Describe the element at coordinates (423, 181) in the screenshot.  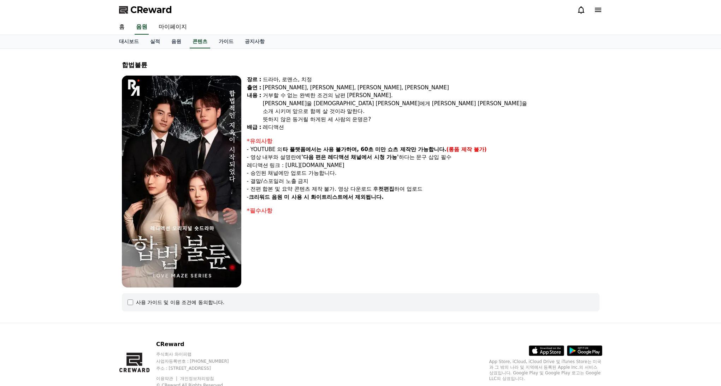
I see `p: - 결말/스포일러 노출 금지` at that location.